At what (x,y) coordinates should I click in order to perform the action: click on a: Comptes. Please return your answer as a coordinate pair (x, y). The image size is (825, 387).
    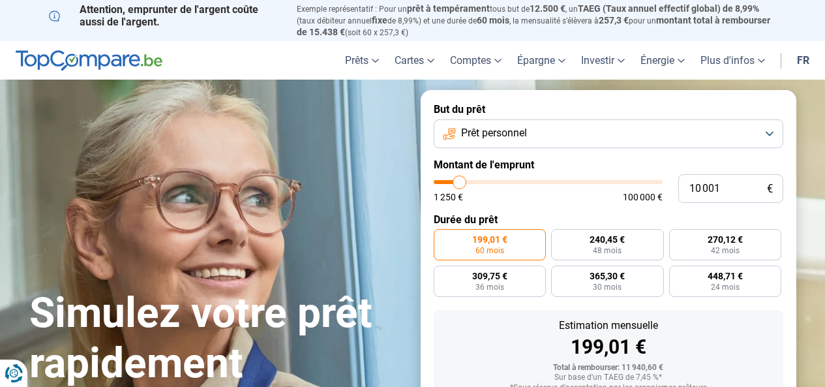
    Looking at the image, I should click on (475, 60).